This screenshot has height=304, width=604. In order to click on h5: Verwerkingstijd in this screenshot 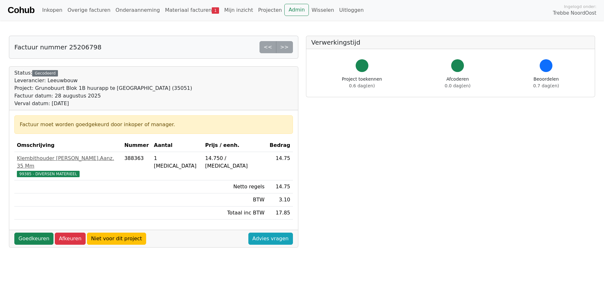, I will do `click(451, 42)`.